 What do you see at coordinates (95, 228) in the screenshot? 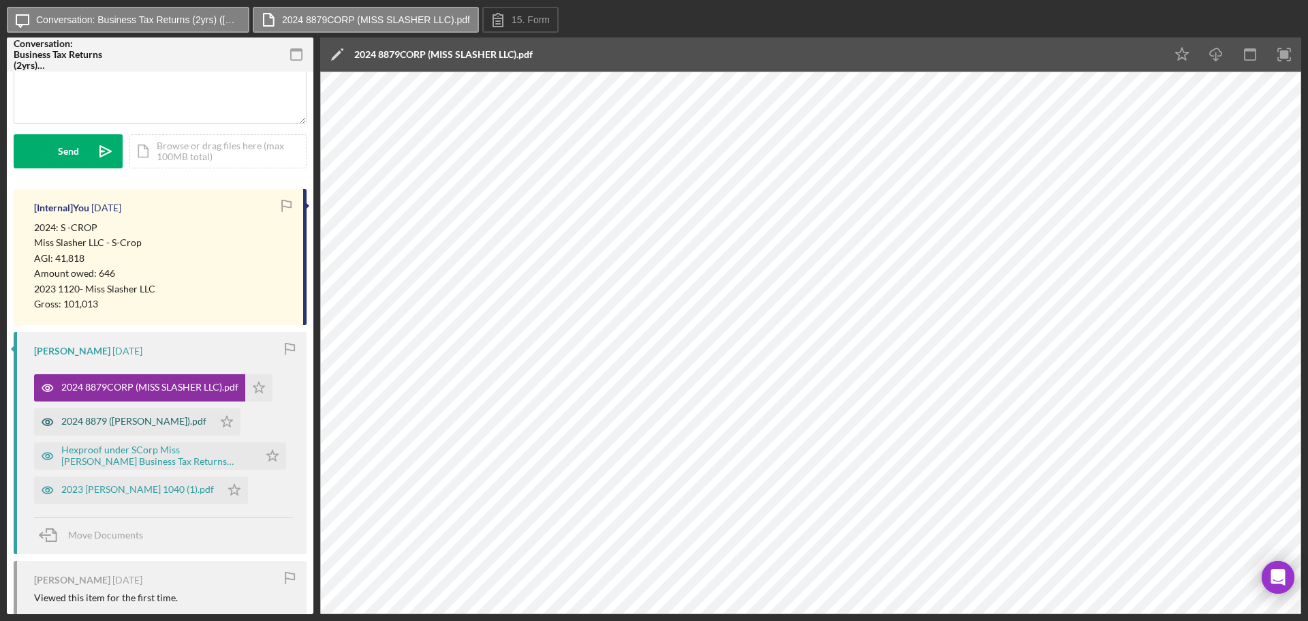
I see `p: 2024: S -CROP` at bounding box center [95, 228].